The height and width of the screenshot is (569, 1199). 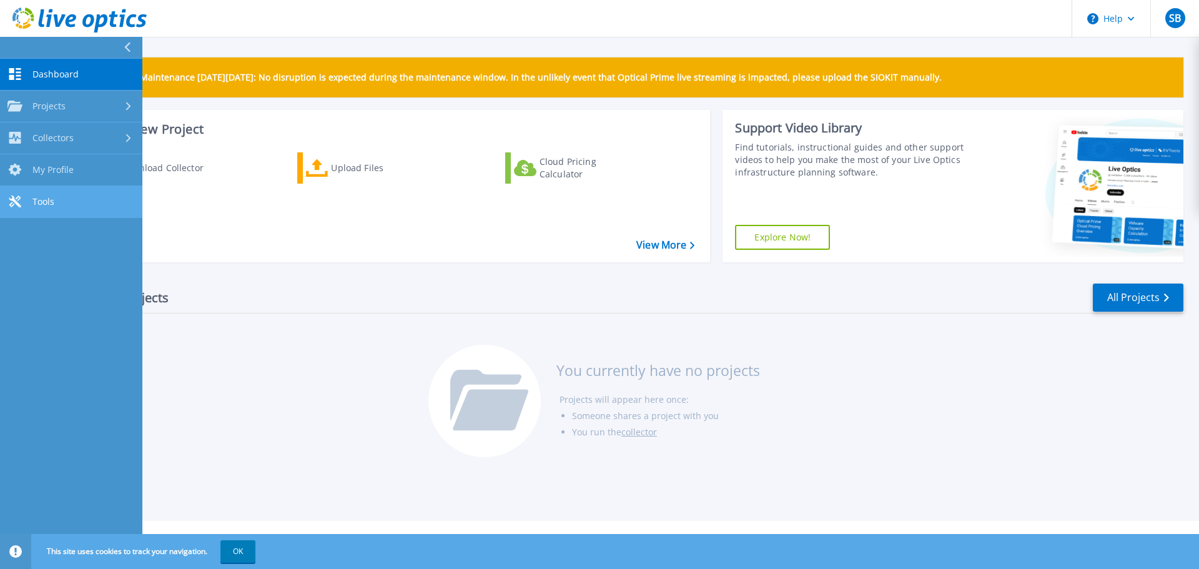 What do you see at coordinates (666, 432) in the screenshot?
I see `li: You run the` at bounding box center [666, 432].